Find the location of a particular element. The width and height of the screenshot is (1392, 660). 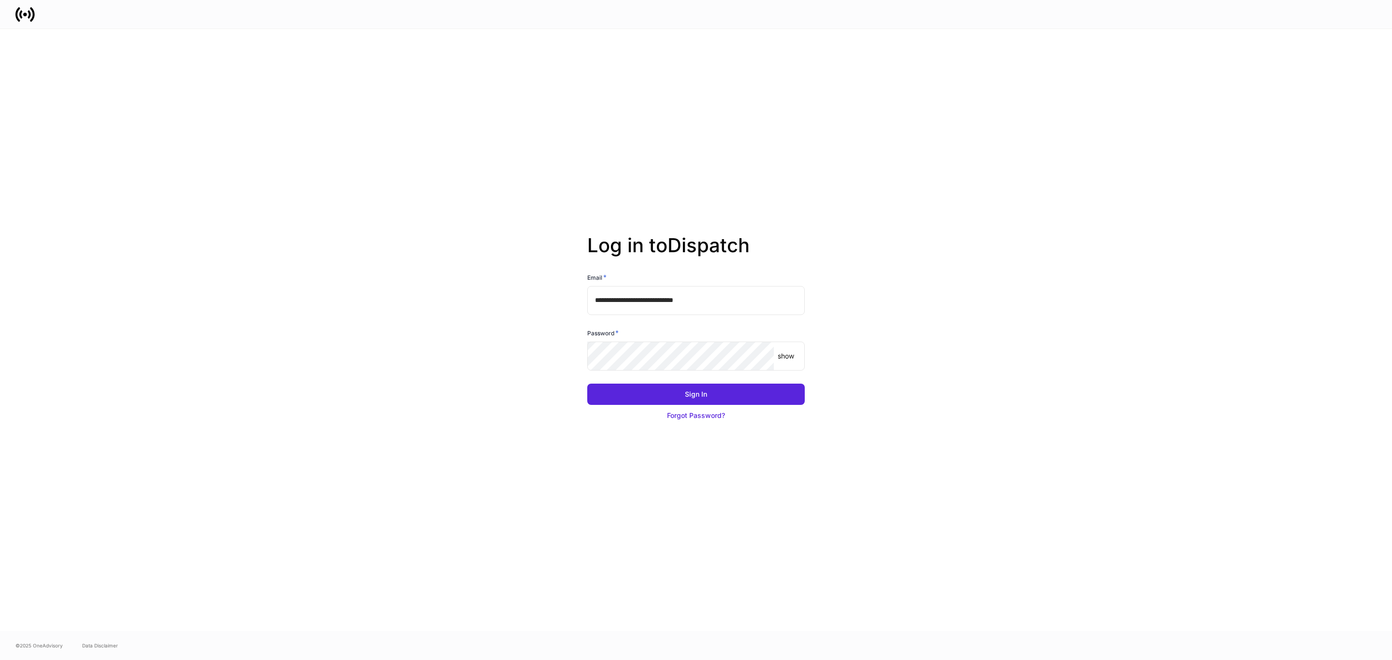

p: show is located at coordinates (786, 356).